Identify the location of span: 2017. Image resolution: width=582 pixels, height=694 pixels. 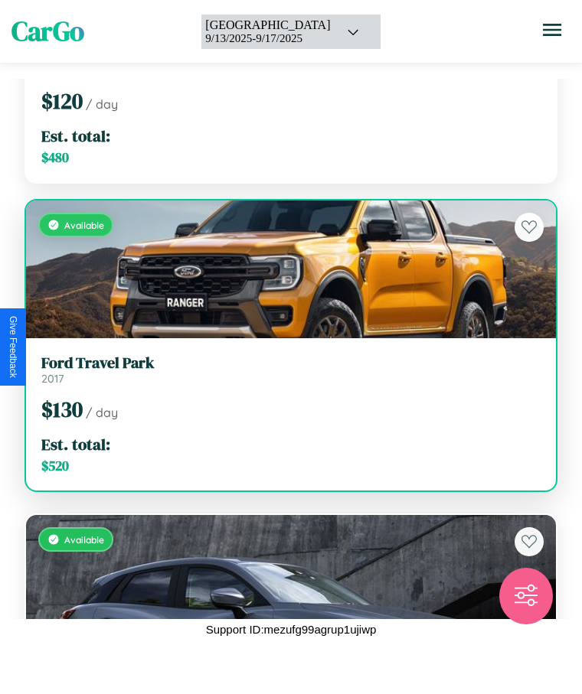
(53, 379).